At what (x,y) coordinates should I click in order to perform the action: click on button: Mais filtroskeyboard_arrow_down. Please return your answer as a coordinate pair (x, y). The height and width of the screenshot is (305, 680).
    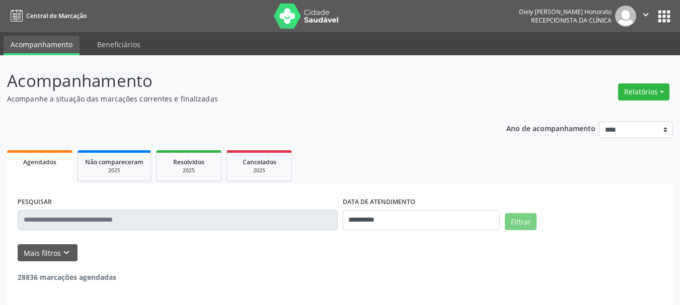
    Looking at the image, I should click on (47, 253).